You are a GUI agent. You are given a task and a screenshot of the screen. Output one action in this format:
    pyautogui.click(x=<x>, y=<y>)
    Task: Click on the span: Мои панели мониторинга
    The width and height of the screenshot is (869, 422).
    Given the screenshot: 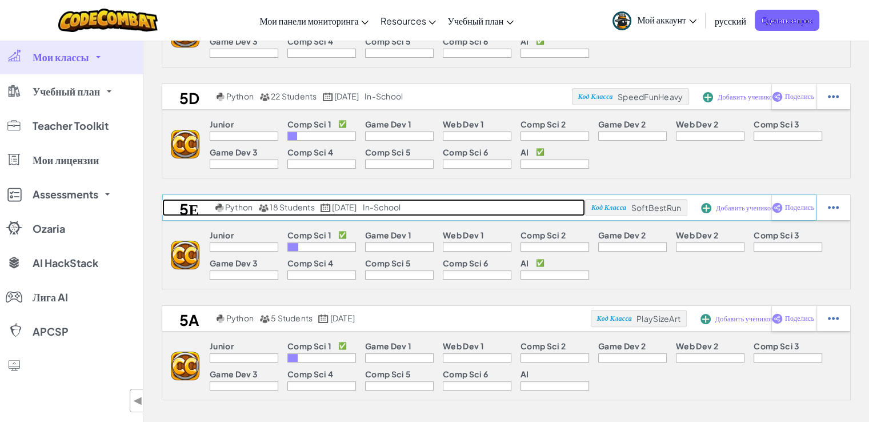 What is the action you would take?
    pyautogui.click(x=309, y=21)
    